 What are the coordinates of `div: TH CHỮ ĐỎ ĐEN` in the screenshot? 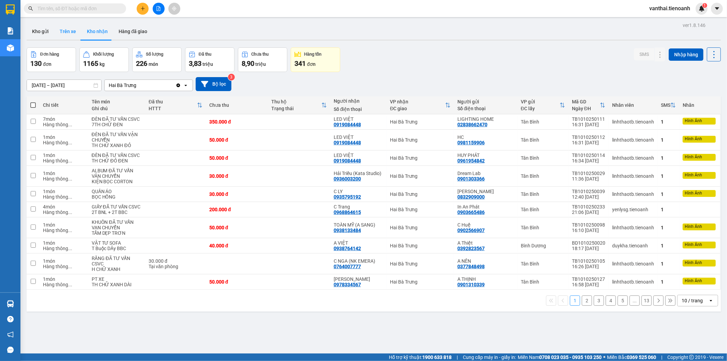 It's located at (117, 161).